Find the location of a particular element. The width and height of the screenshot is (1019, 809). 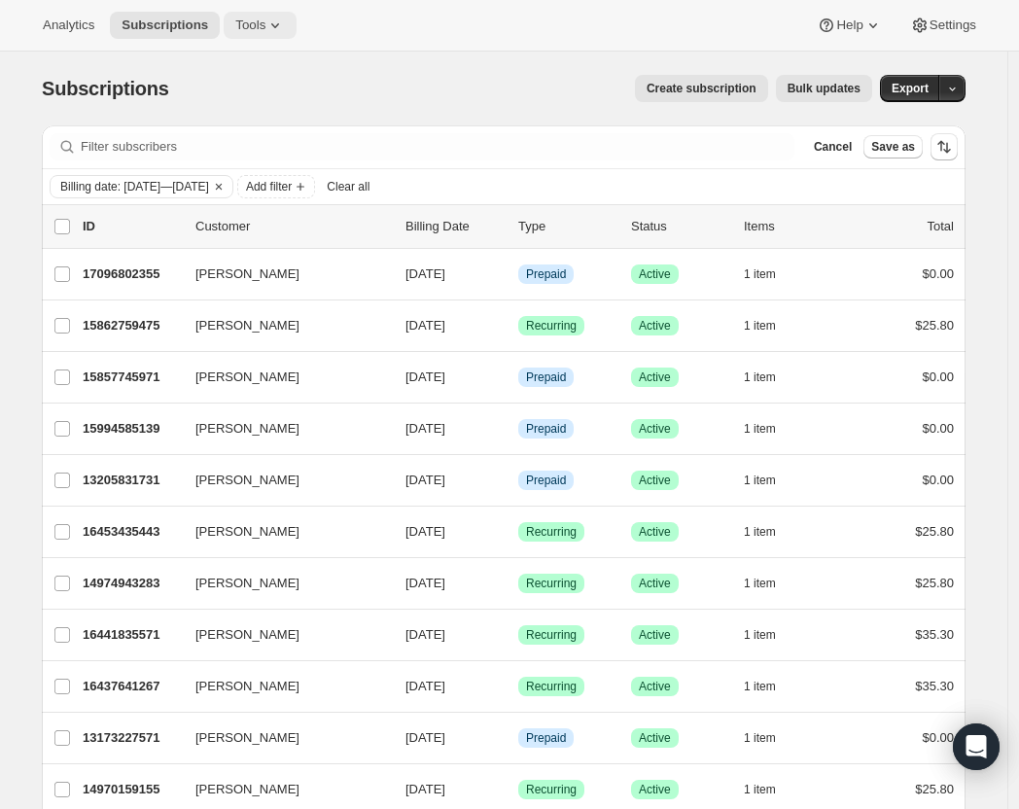

div: Items is located at coordinates (792, 226).